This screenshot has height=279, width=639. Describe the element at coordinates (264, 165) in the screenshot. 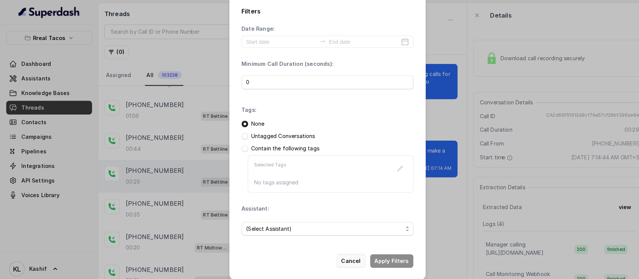

I see `p: Selected Tags` at that location.